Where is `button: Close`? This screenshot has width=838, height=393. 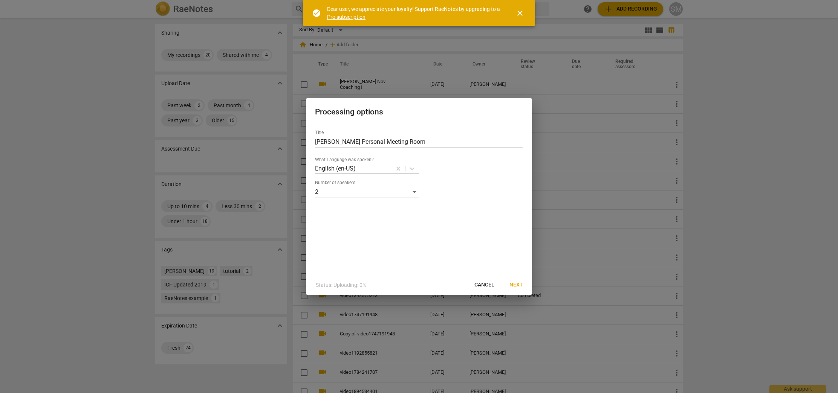 button: Close is located at coordinates (520, 13).